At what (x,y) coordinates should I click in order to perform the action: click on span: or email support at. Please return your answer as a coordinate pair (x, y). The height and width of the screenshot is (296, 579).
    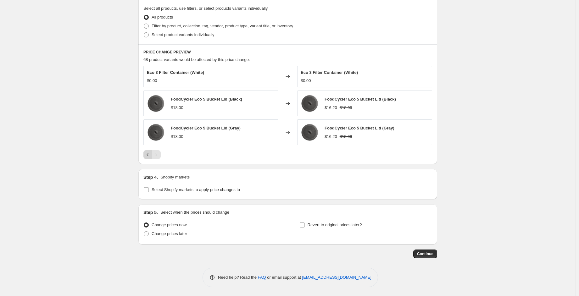
    Looking at the image, I should click on (284, 278).